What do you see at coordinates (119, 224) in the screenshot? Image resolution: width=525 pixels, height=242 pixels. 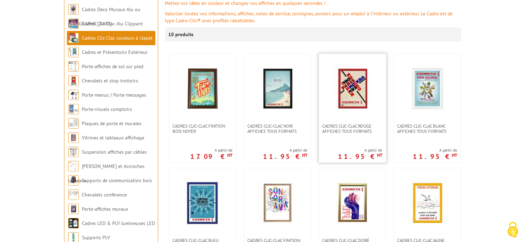 I see `a: Cadres LED & PLV lumineuses LED` at bounding box center [119, 224].